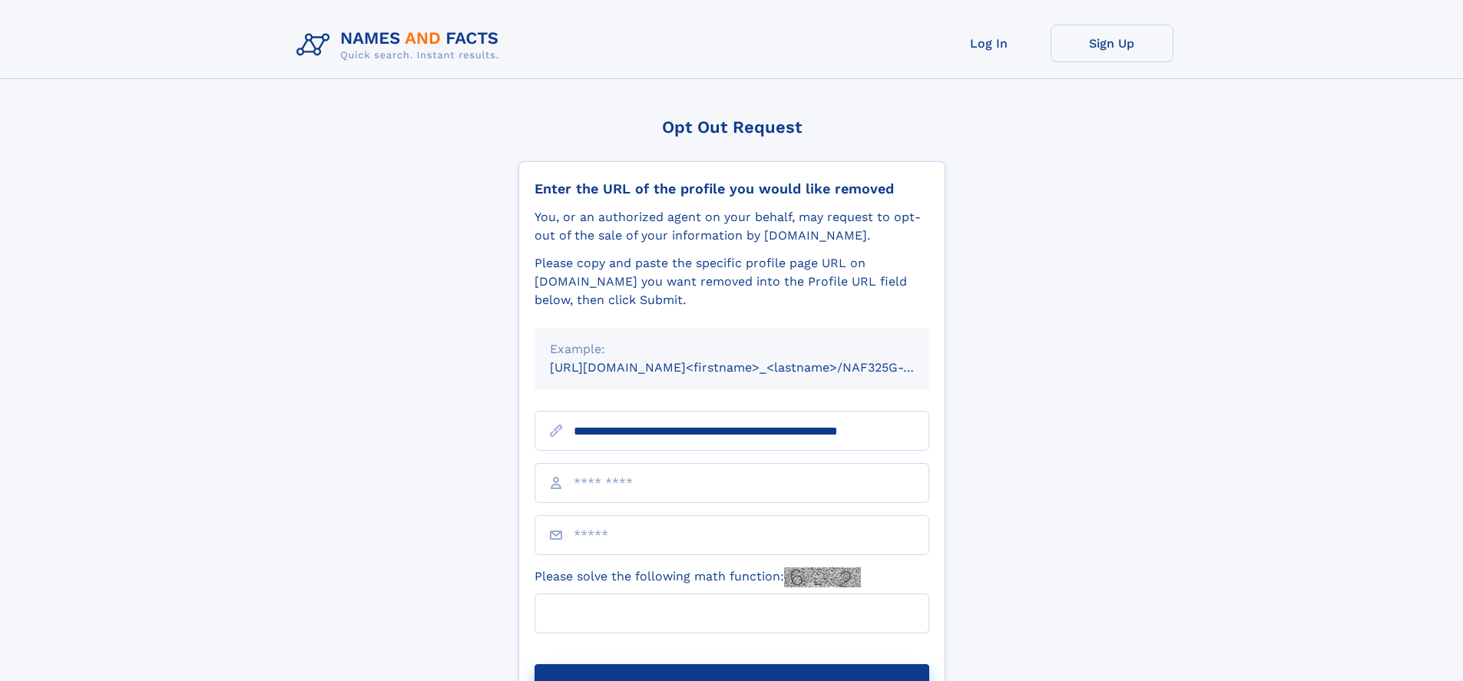  Describe the element at coordinates (732, 349) in the screenshot. I see `div: Example:` at that location.